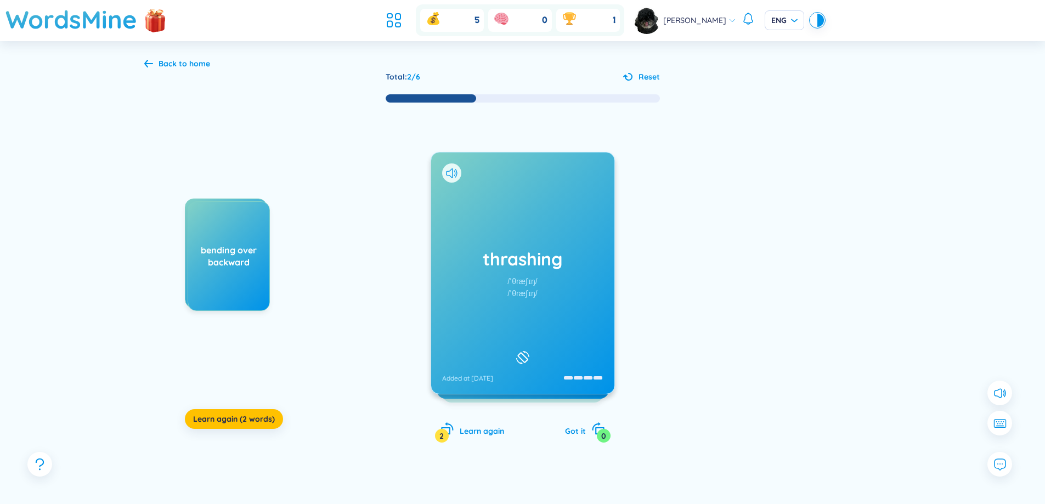 The height and width of the screenshot is (504, 1045). I want to click on span: ENG, so click(784, 20).